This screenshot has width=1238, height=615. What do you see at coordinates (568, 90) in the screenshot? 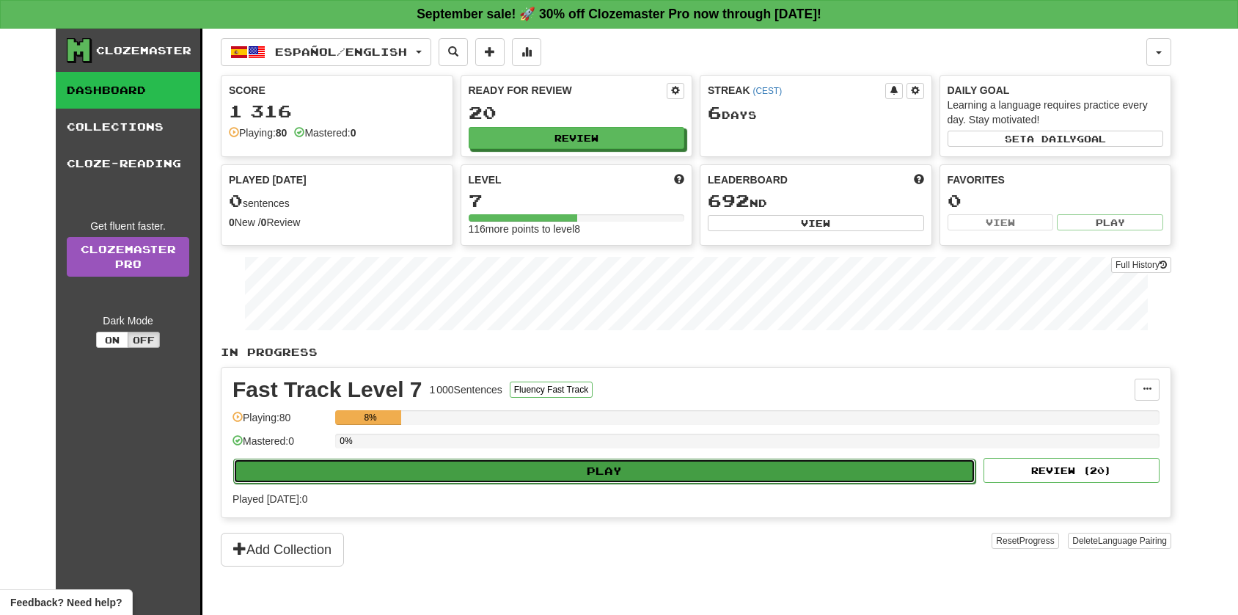
I see `div: Ready for Review` at bounding box center [568, 90].